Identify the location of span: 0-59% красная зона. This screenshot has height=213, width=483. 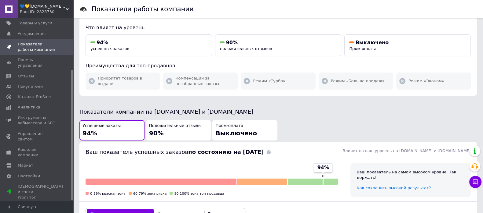
(108, 194).